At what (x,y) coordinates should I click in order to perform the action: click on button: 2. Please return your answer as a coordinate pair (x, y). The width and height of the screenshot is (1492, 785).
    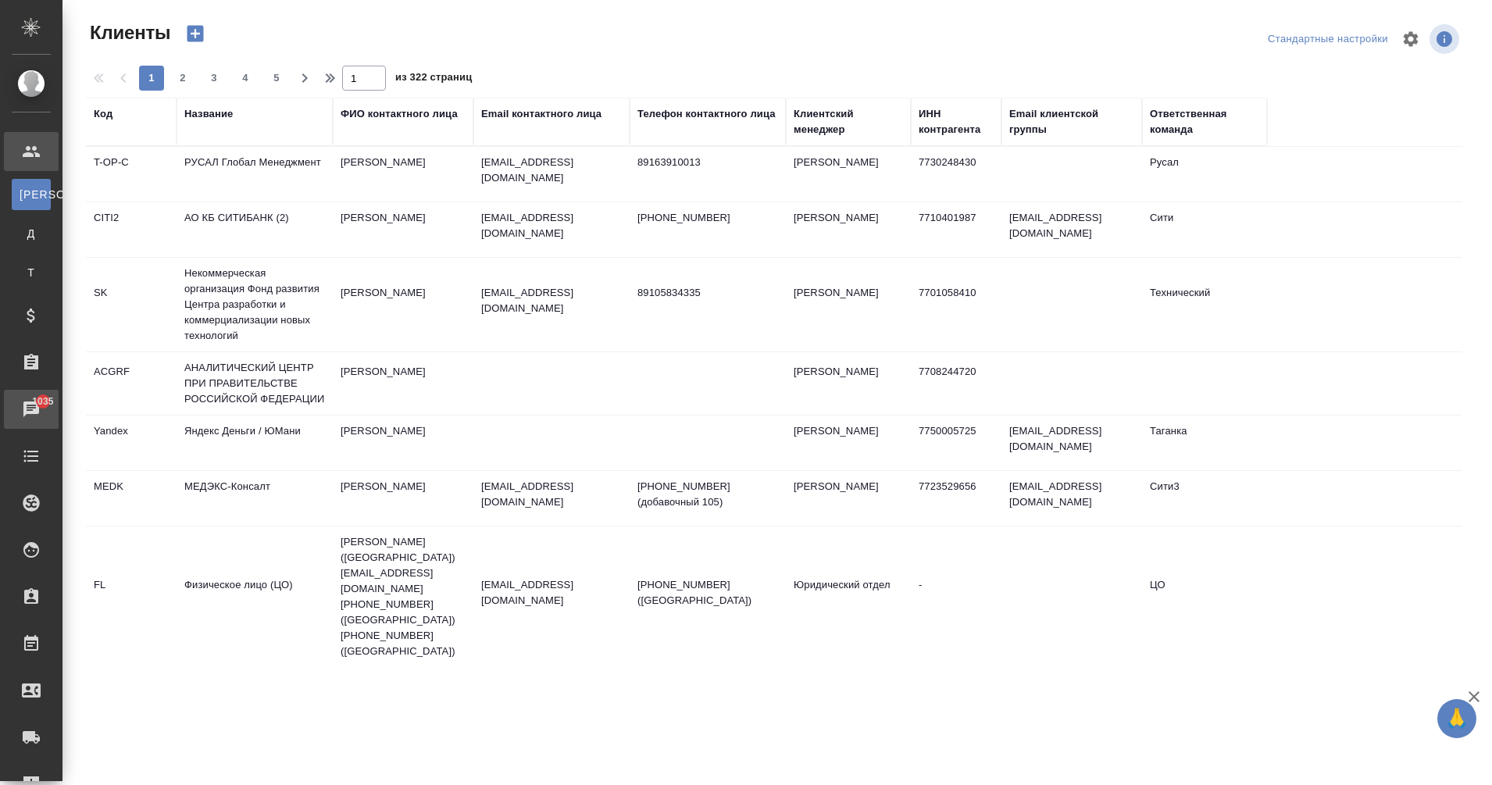
    Looking at the image, I should click on (183, 78).